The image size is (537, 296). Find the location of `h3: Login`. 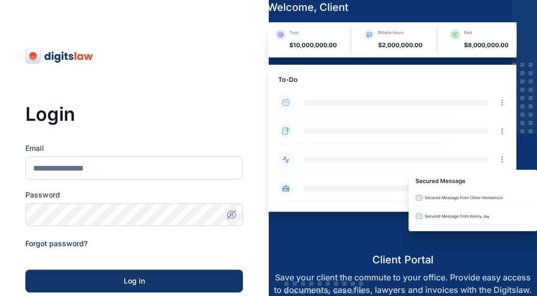

h3: Login is located at coordinates (134, 114).